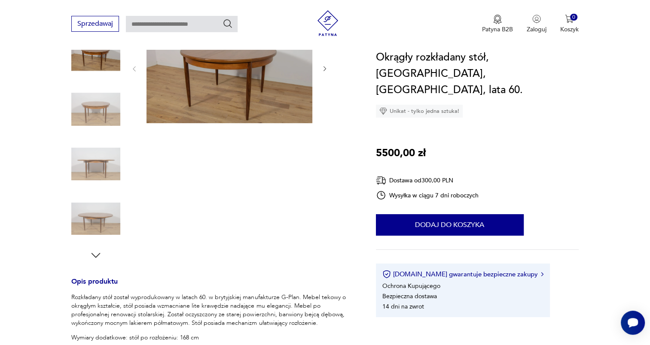 This screenshot has width=650, height=345. What do you see at coordinates (498, 24) in the screenshot?
I see `a: Ikona medaluPatyna B2B` at bounding box center [498, 24].